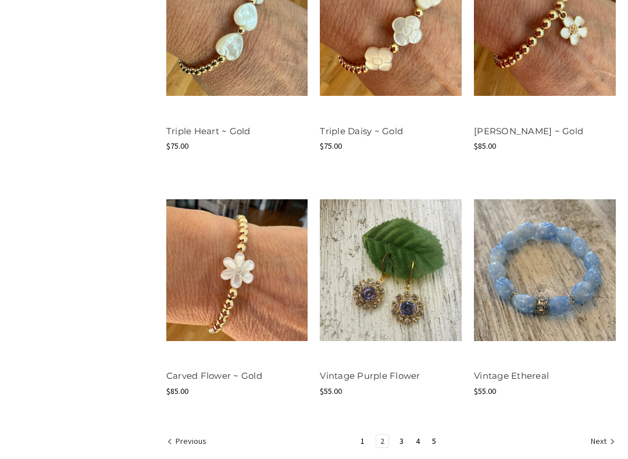 The height and width of the screenshot is (459, 628). What do you see at coordinates (600, 442) in the screenshot?
I see `a: Next` at bounding box center [600, 442].